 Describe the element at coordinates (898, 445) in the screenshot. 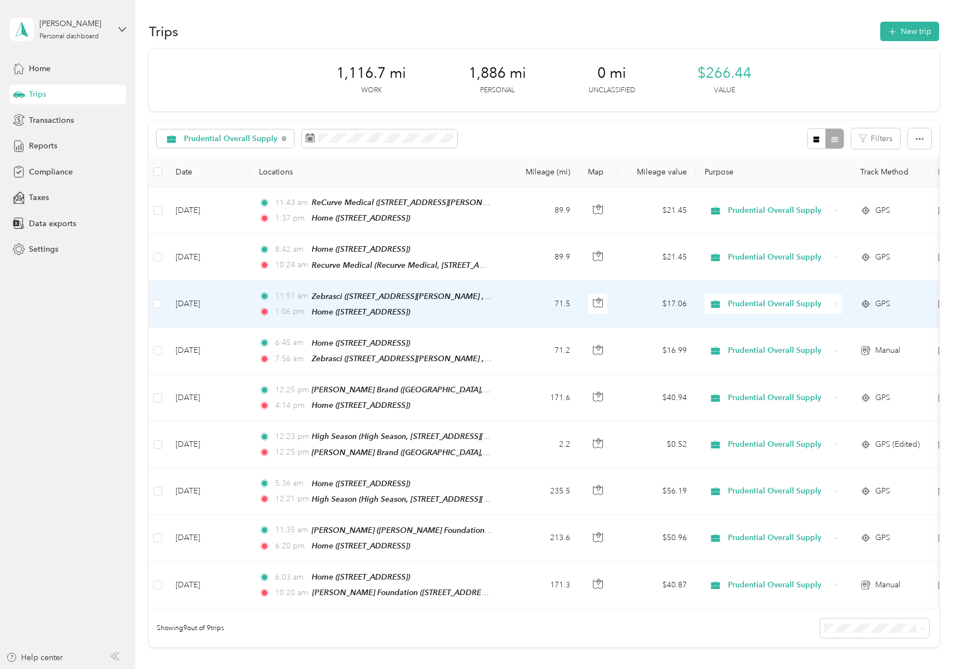

I see `span: GPS (Edited)` at that location.